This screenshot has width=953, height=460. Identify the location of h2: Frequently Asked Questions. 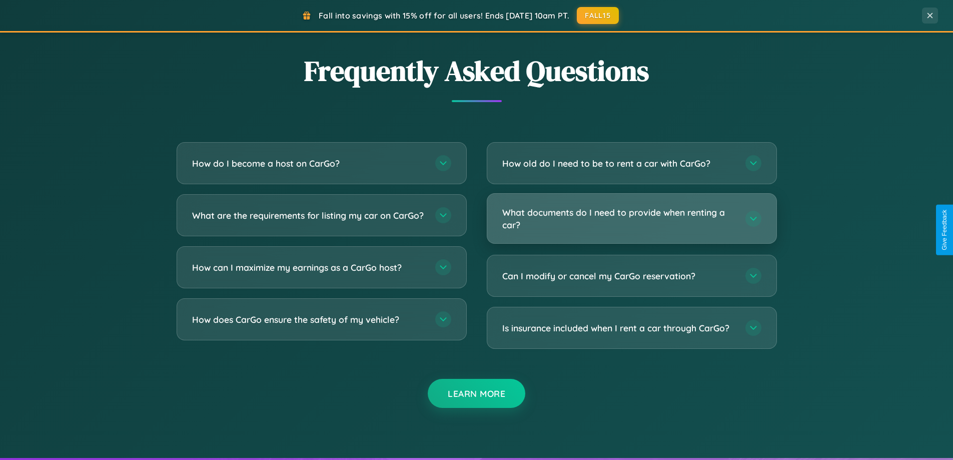
(477, 71).